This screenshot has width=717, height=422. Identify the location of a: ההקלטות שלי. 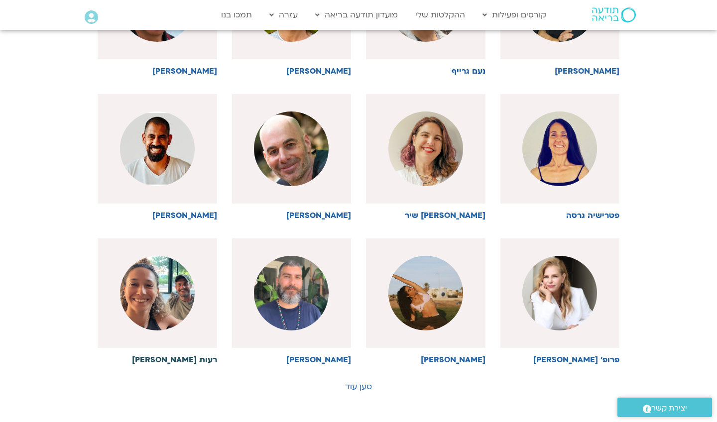
(440, 15).